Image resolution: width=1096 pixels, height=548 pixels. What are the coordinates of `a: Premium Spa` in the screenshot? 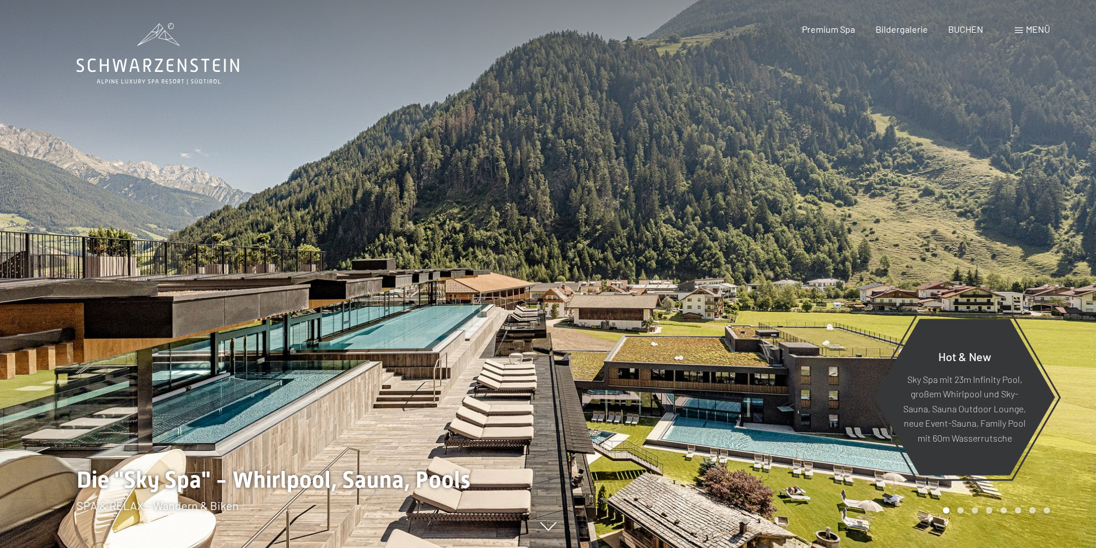 It's located at (828, 29).